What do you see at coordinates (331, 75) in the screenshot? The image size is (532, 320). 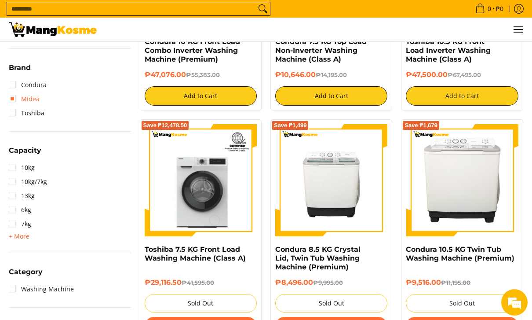 I see `h6: ₱10,646.00` at bounding box center [331, 75].